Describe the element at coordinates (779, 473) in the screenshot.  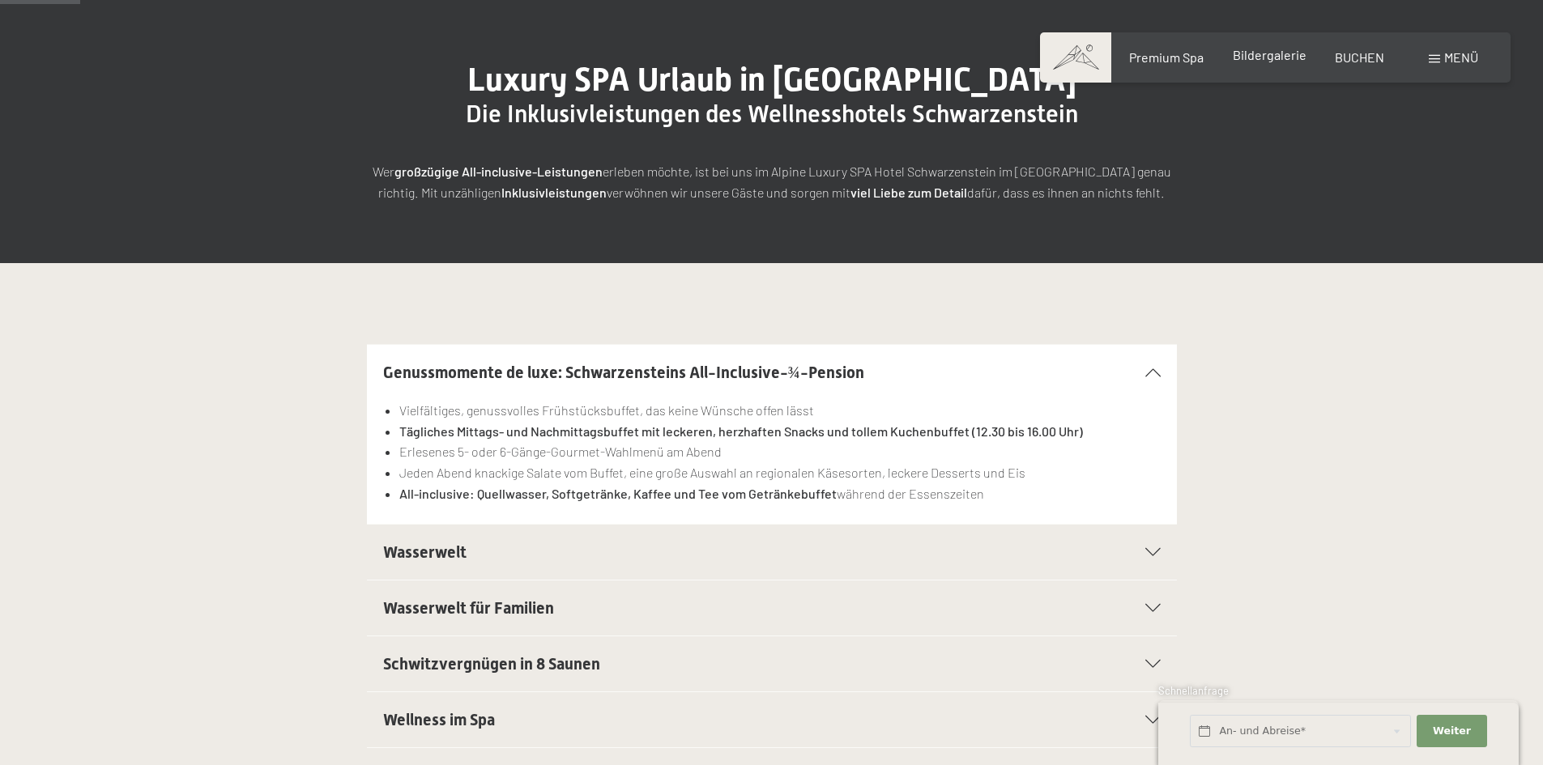
I see `li: Jeden Abend knackige Salate vom Buffet, eine große Auswahl an regionalen Käsesorten, leckere Dess...` at that location.